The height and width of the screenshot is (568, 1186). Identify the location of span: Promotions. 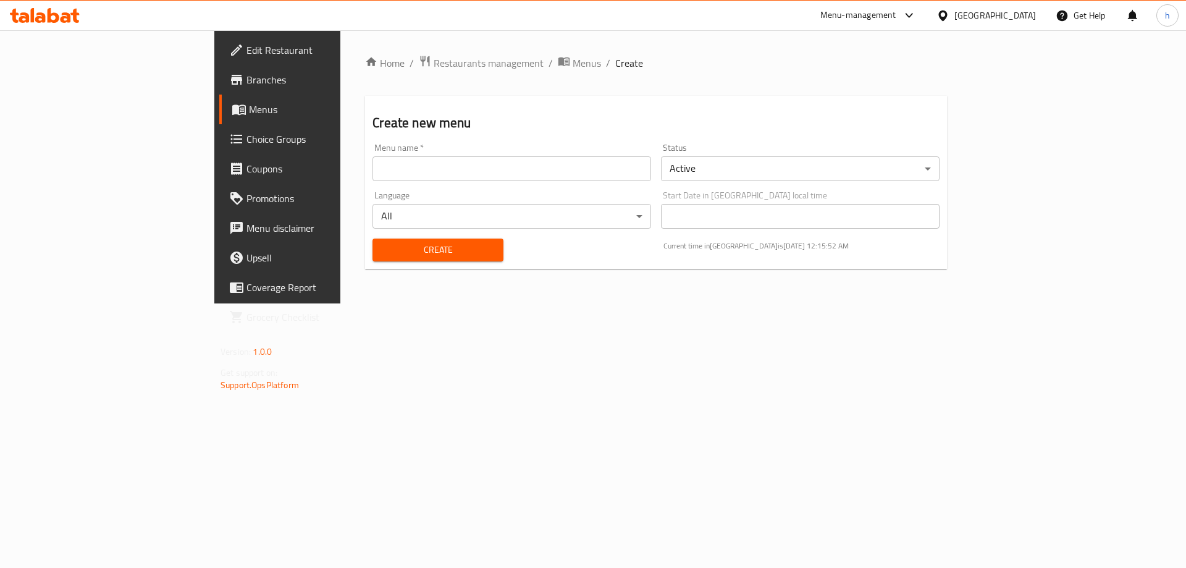
(324, 198).